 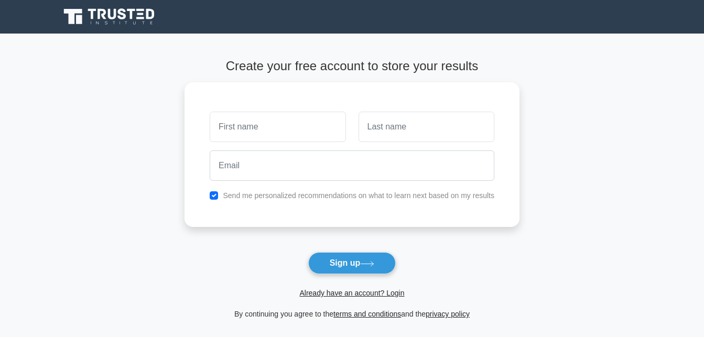 What do you see at coordinates (359, 196) in the screenshot?
I see `label: Send me personalized recommendations on what to learn next based on my results` at bounding box center [359, 196].